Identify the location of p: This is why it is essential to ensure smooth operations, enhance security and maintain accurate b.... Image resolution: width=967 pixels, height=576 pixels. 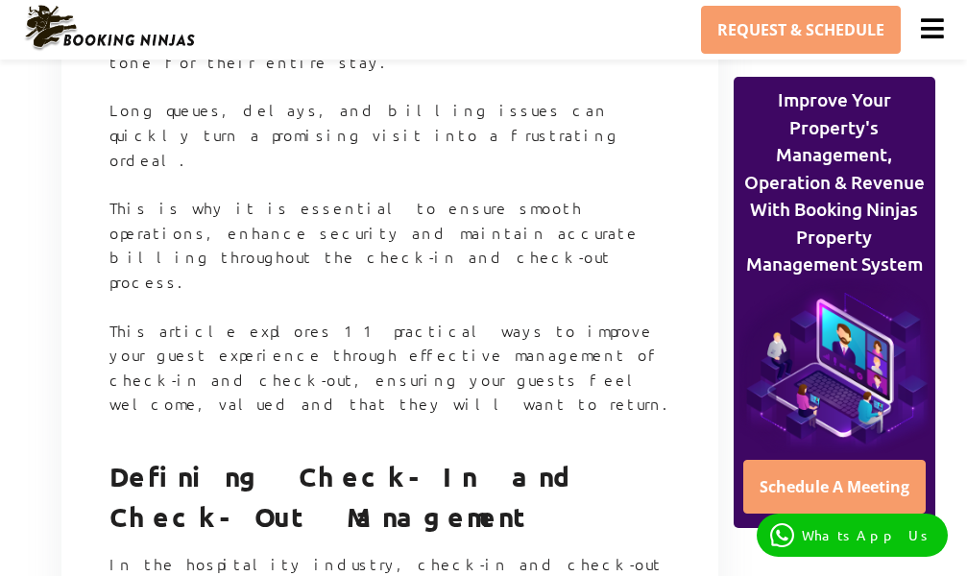
(390, 256).